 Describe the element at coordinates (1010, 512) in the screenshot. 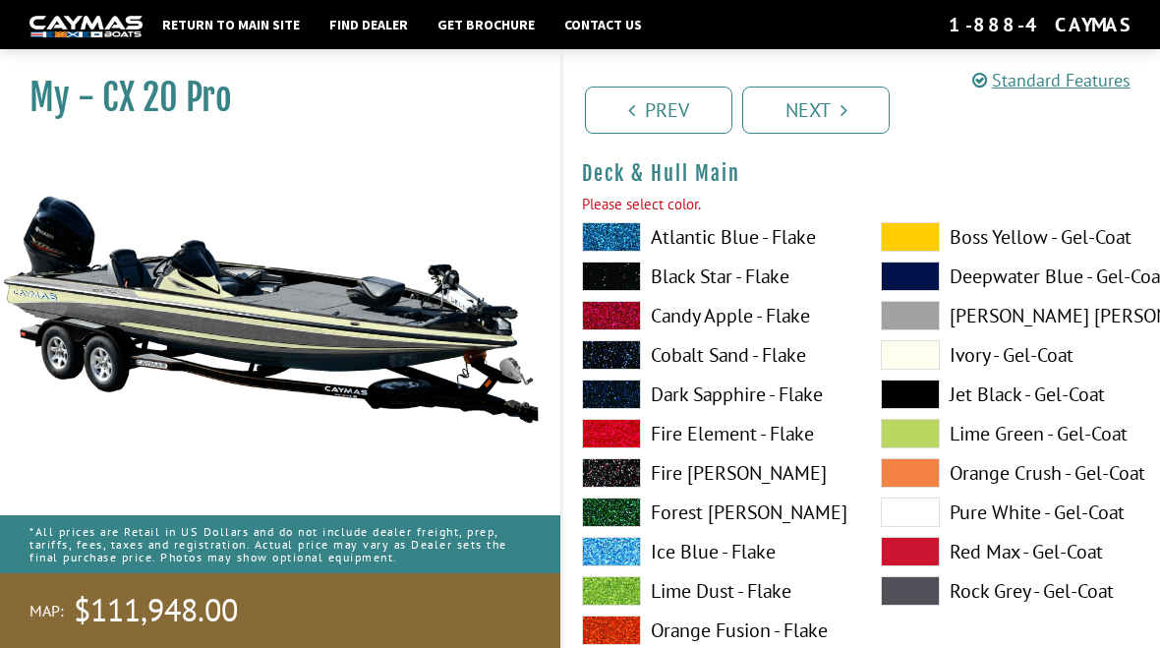

I see `label: Pure White - Gel-Coat` at that location.